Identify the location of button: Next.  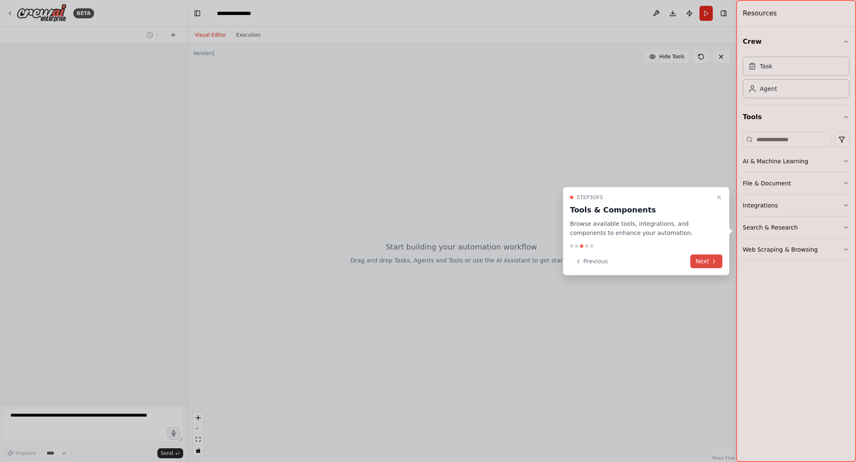
(706, 261).